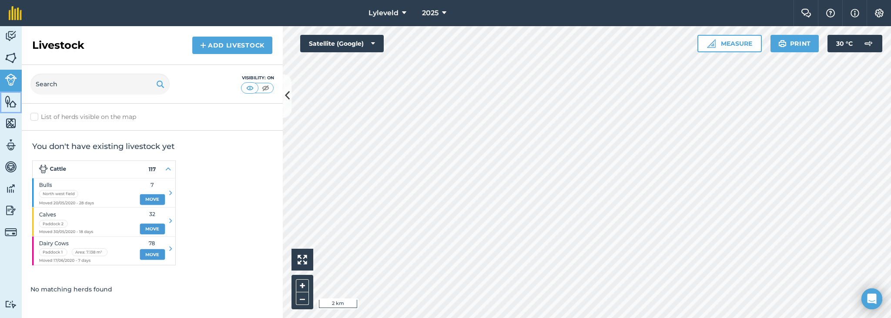  Describe the element at coordinates (806, 13) in the screenshot. I see `img: Two speech bubbles overlapping with the left bubble in the forefront` at that location.